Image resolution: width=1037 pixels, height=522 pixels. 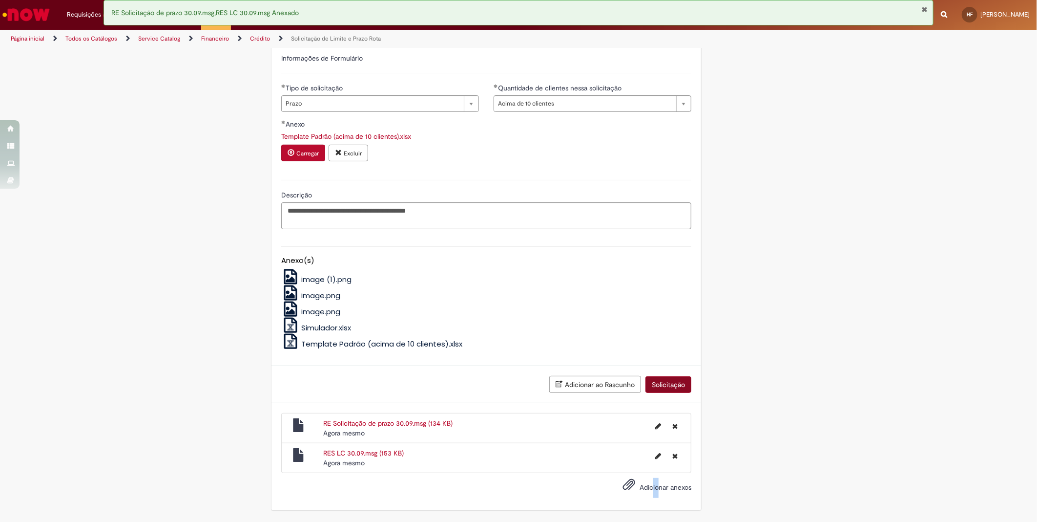 I want to click on span: RE Solicitação de prazo 30.09.msg,RES LC 30.09.msg Anexado, so click(x=205, y=13).